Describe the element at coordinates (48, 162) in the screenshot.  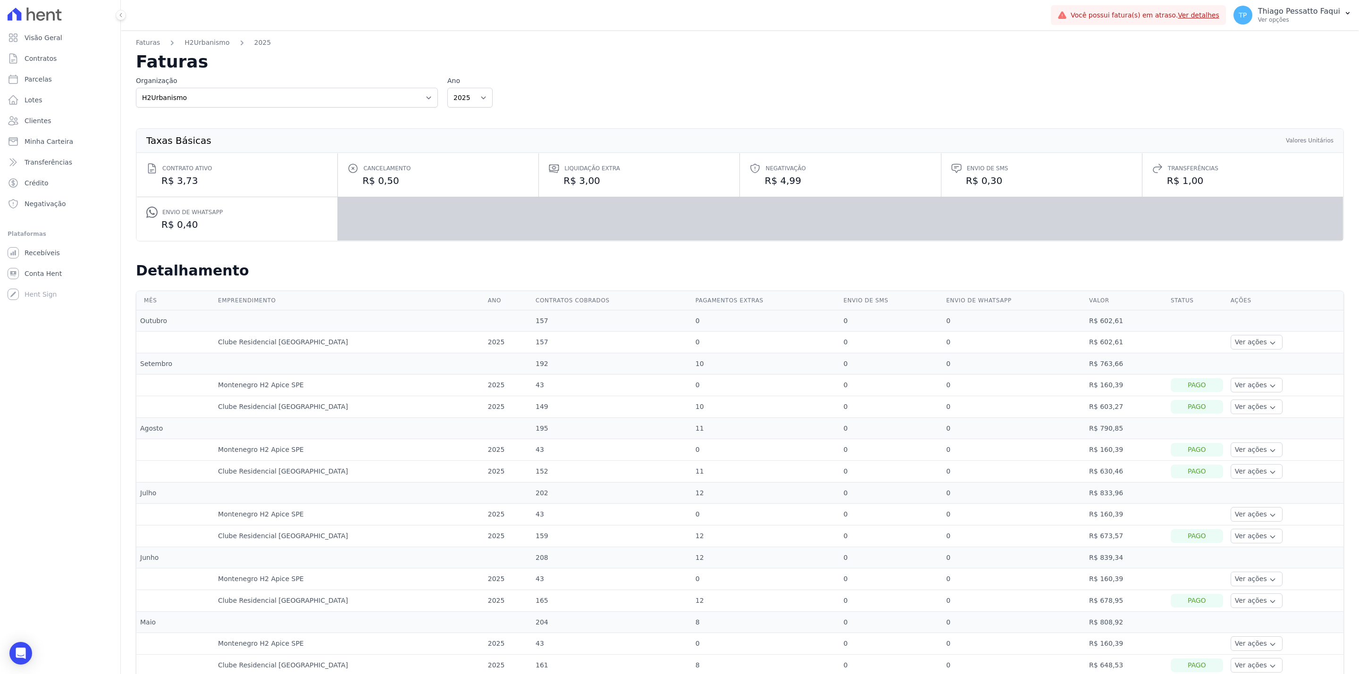
I see `span: Transferências` at that location.